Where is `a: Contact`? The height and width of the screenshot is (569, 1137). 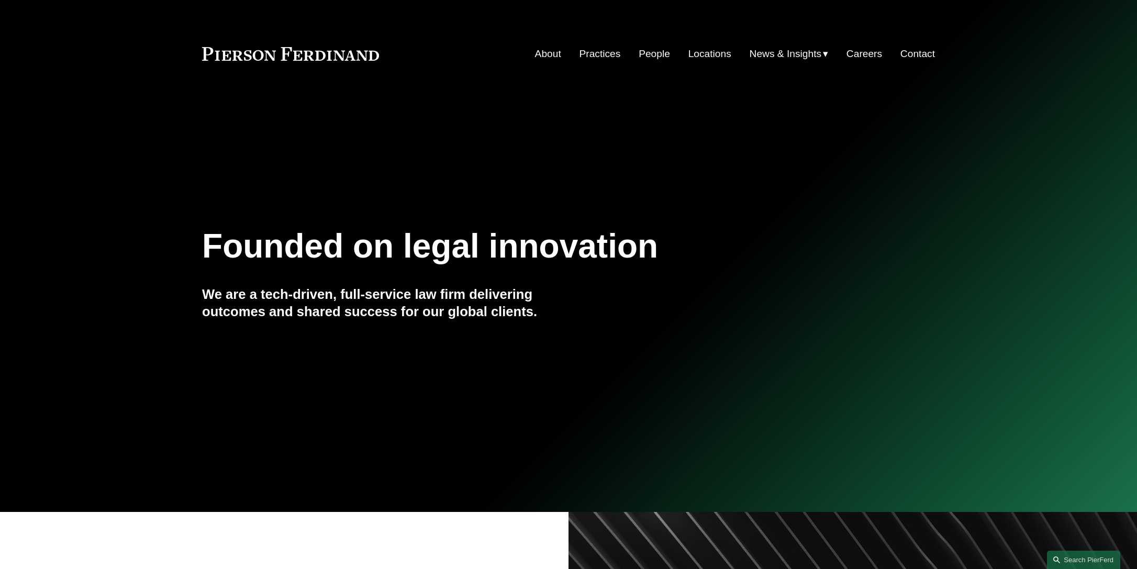
a: Contact is located at coordinates (918, 54).